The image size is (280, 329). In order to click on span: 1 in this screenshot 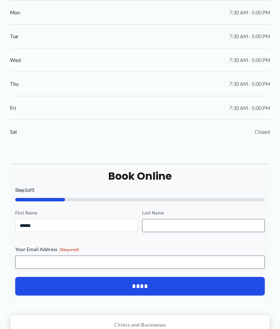, I will do `click(26, 190)`.